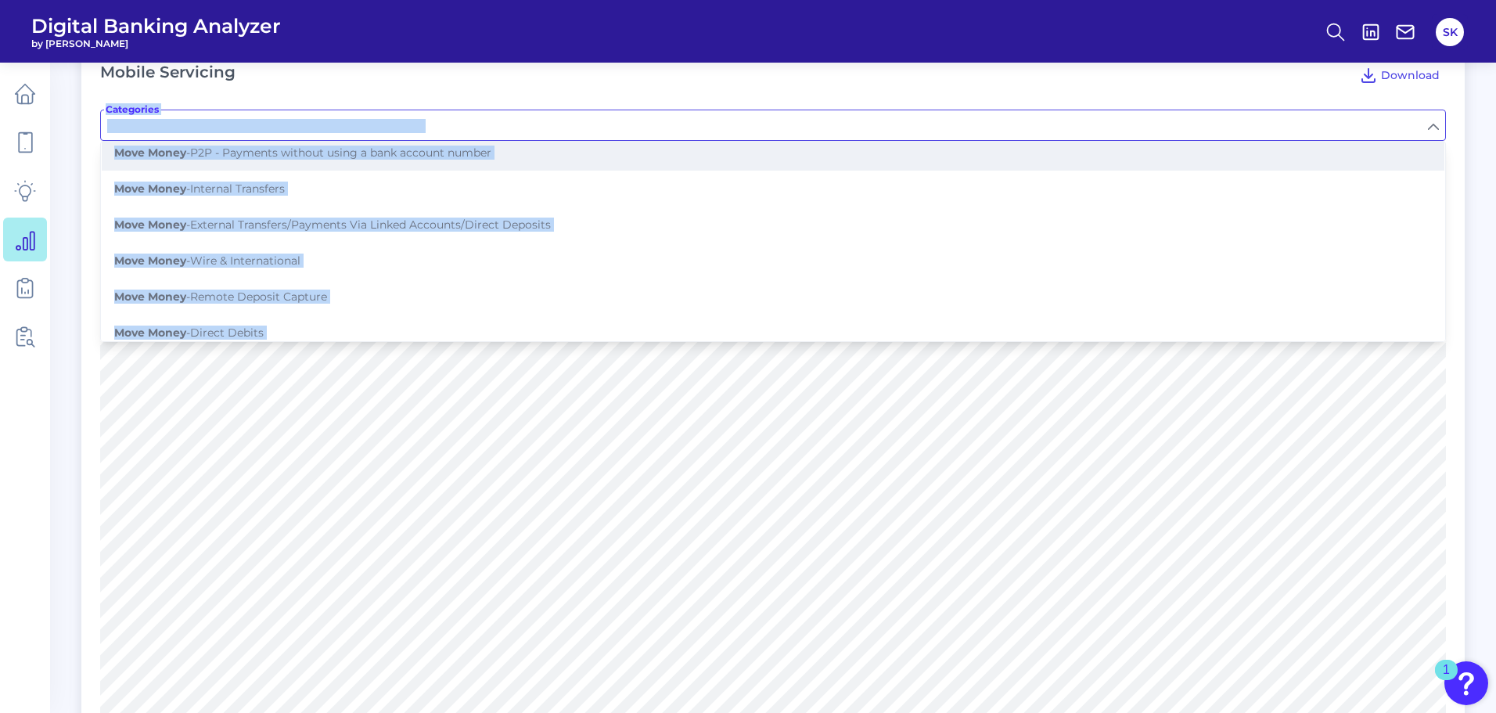  I want to click on button: Move Money-External Transfers/Payments Via Linked Accounts/Direct Deposits, so click(773, 225).